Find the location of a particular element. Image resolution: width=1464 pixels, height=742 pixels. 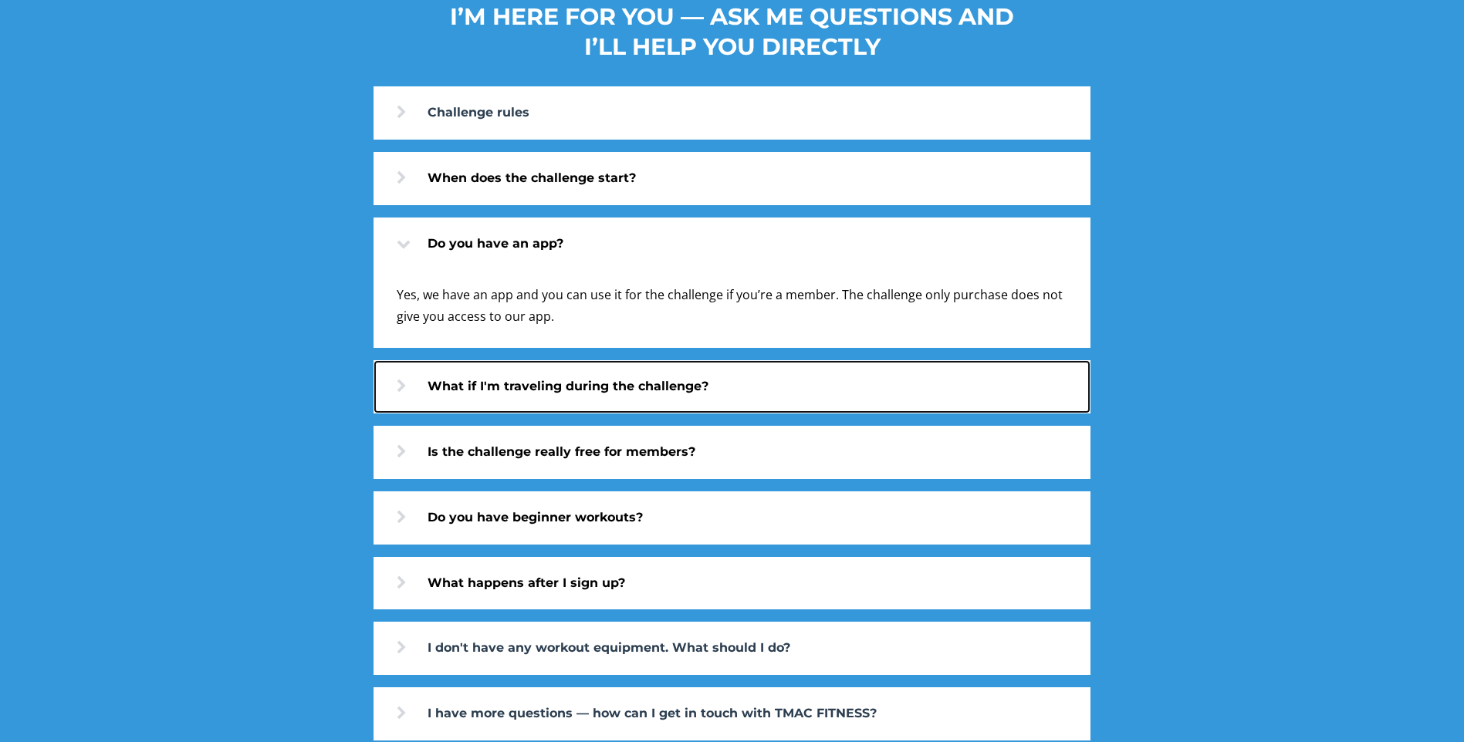

p: Yes, we have an app and you can use it for the challenge if you’re a member. The challenge only p... is located at coordinates (732, 306).